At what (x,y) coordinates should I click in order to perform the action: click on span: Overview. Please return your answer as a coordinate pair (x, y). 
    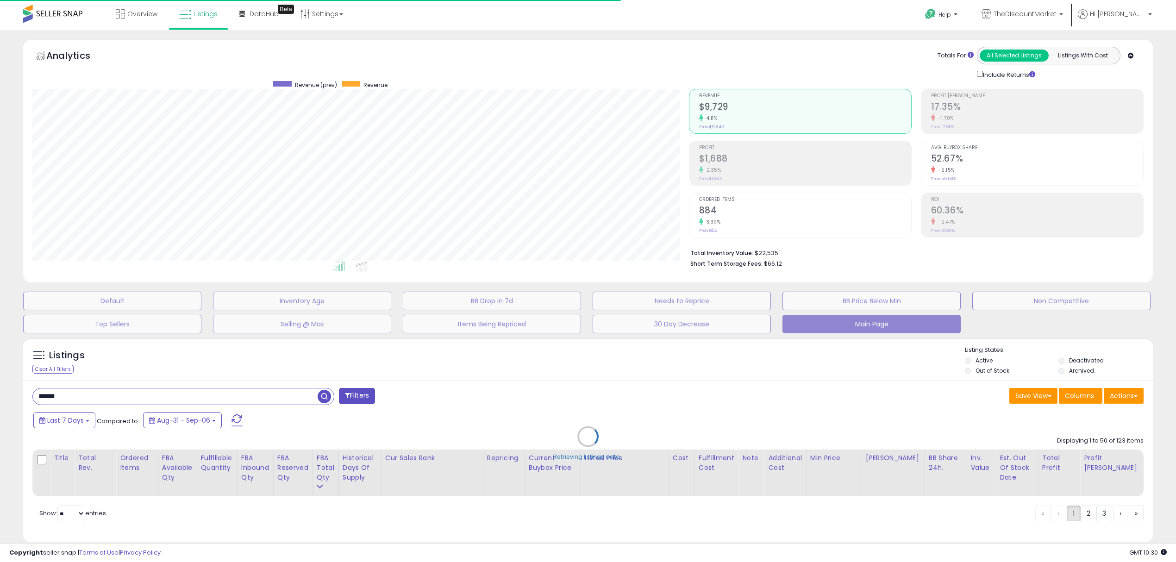
    Looking at the image, I should click on (142, 14).